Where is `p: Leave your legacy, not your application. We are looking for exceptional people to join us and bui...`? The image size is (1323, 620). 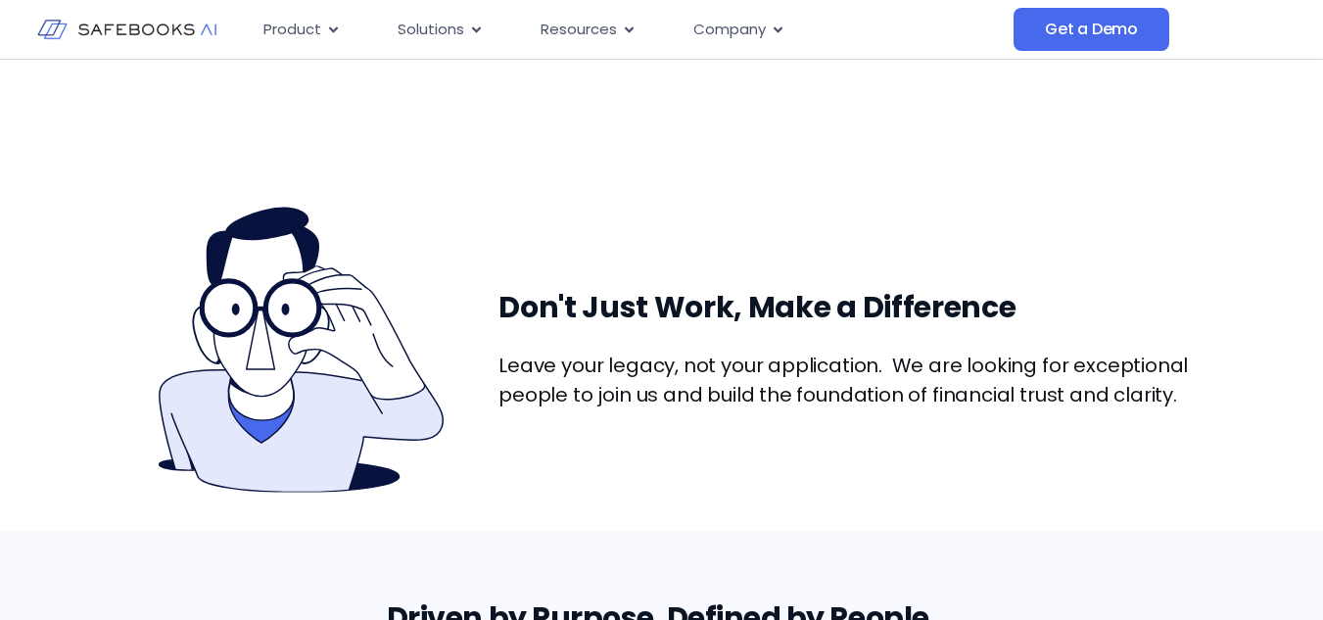 p: Leave your legacy, not your application. We are looking for exceptional people to join us and bui... is located at coordinates (858, 380).